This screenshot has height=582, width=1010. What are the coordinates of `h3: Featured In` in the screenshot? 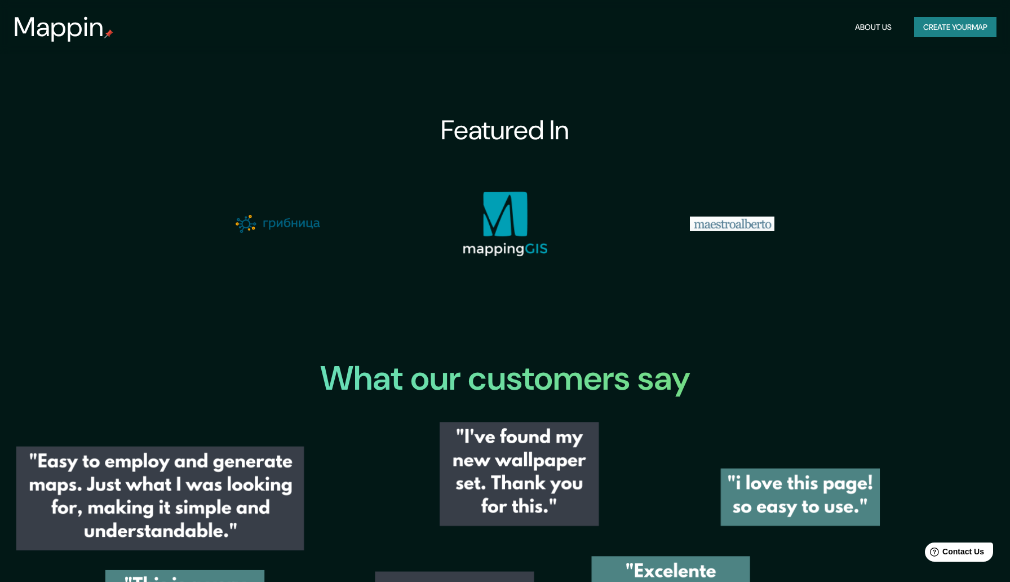 It's located at (505, 130).